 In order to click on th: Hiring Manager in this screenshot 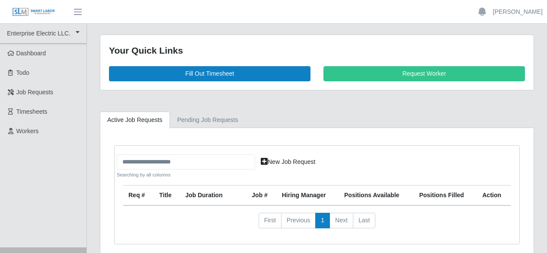, I will do `click(308, 196)`.